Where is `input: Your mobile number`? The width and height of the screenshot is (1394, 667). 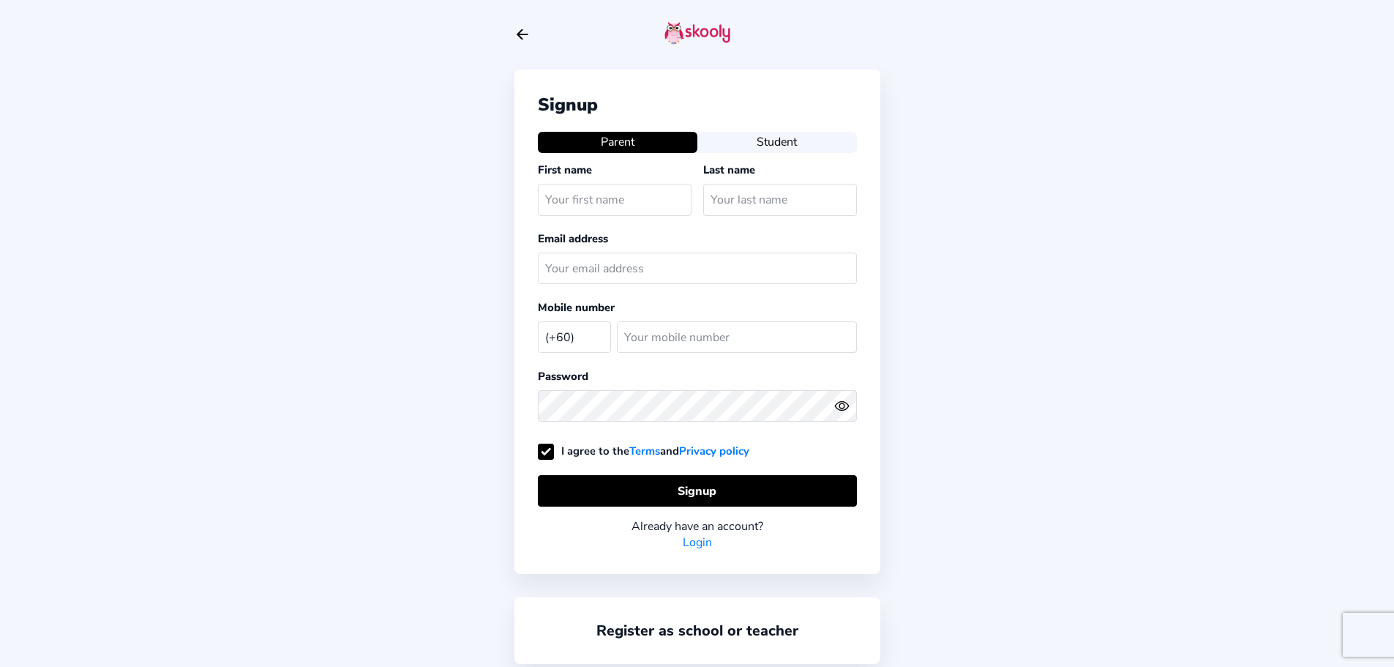
input: Your mobile number is located at coordinates (737, 337).